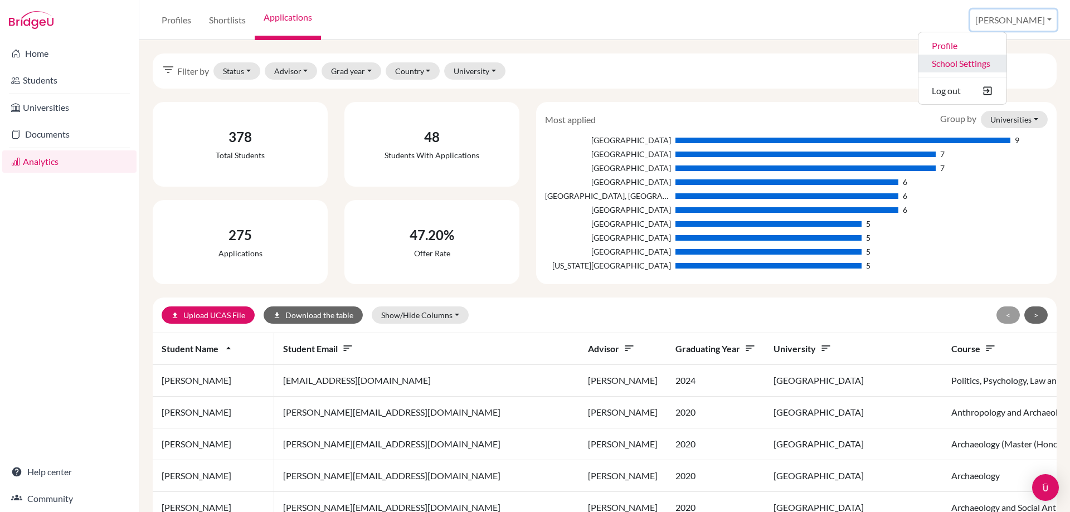  Describe the element at coordinates (715, 348) in the screenshot. I see `span: Graduating year` at that location.